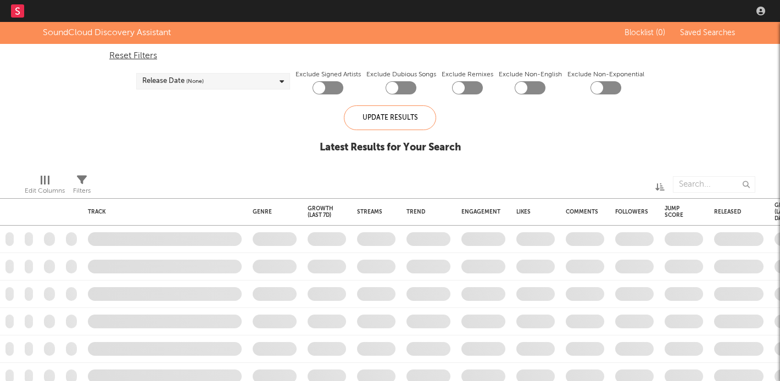  I want to click on label: Exclude Remixes, so click(467, 75).